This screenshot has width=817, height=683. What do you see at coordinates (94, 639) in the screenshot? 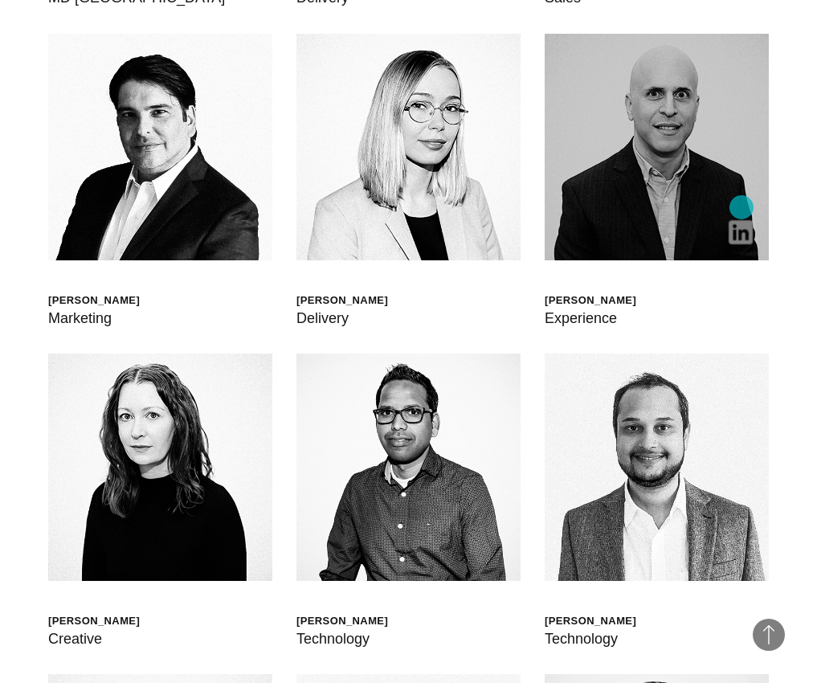
I see `div: Creative` at bounding box center [94, 639].